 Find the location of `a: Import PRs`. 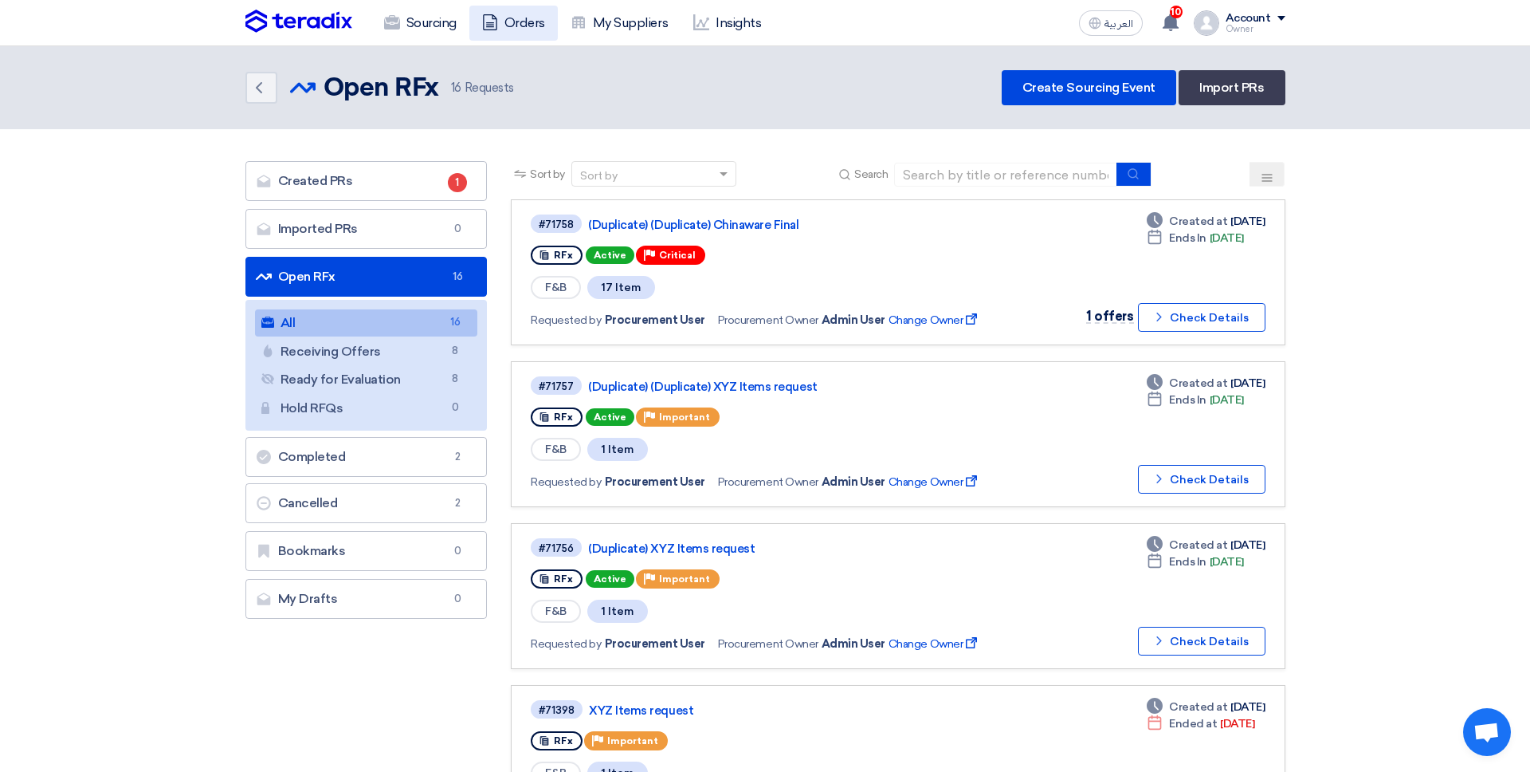

a: Import PRs is located at coordinates (1232, 88).